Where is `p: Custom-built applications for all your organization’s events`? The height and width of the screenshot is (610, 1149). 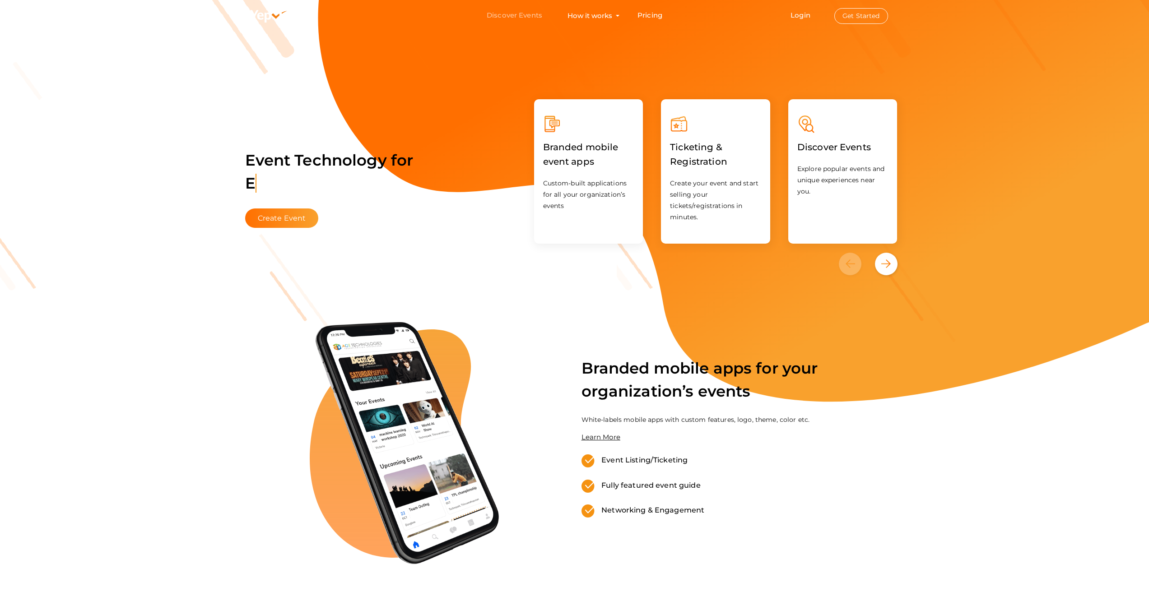 p: Custom-built applications for all your organization’s events is located at coordinates (589, 195).